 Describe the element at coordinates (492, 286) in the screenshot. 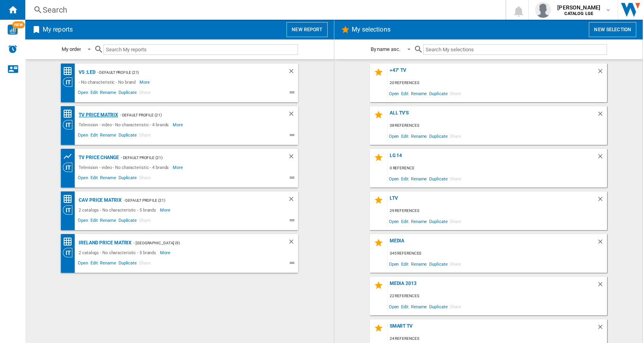

I see `div: MEDIA 2013` at that location.